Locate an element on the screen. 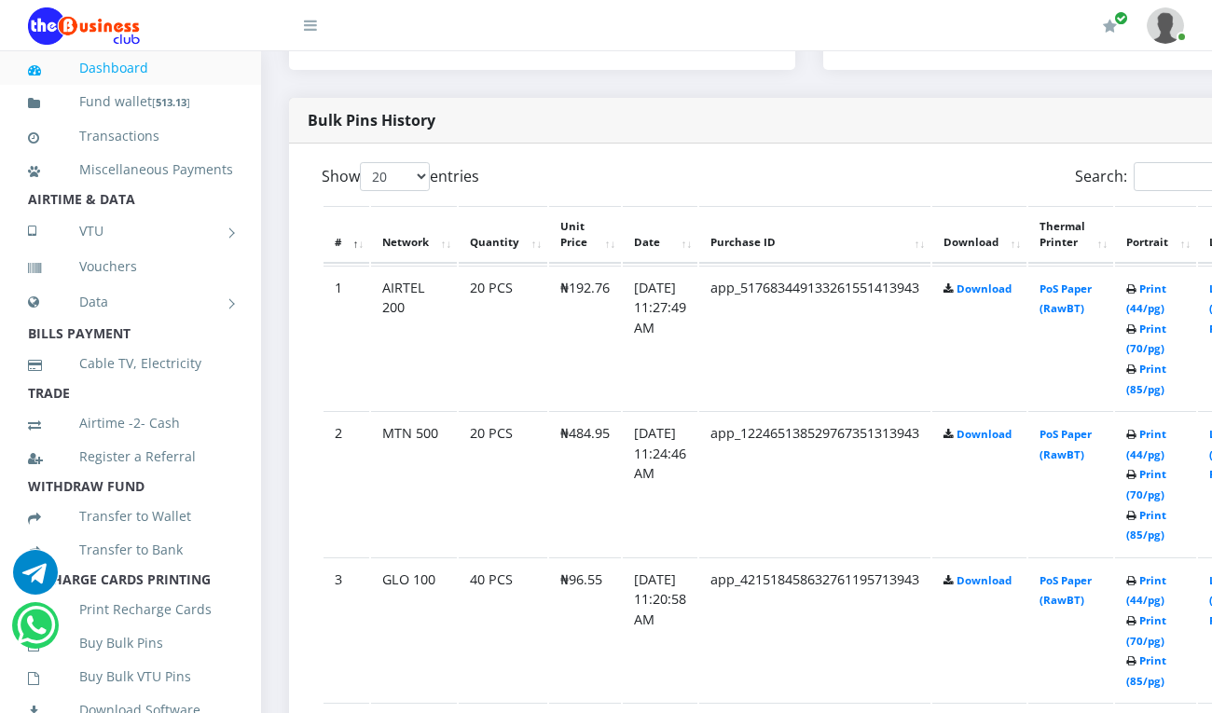 The image size is (1212, 713). a: Vouchers is located at coordinates (131, 267).